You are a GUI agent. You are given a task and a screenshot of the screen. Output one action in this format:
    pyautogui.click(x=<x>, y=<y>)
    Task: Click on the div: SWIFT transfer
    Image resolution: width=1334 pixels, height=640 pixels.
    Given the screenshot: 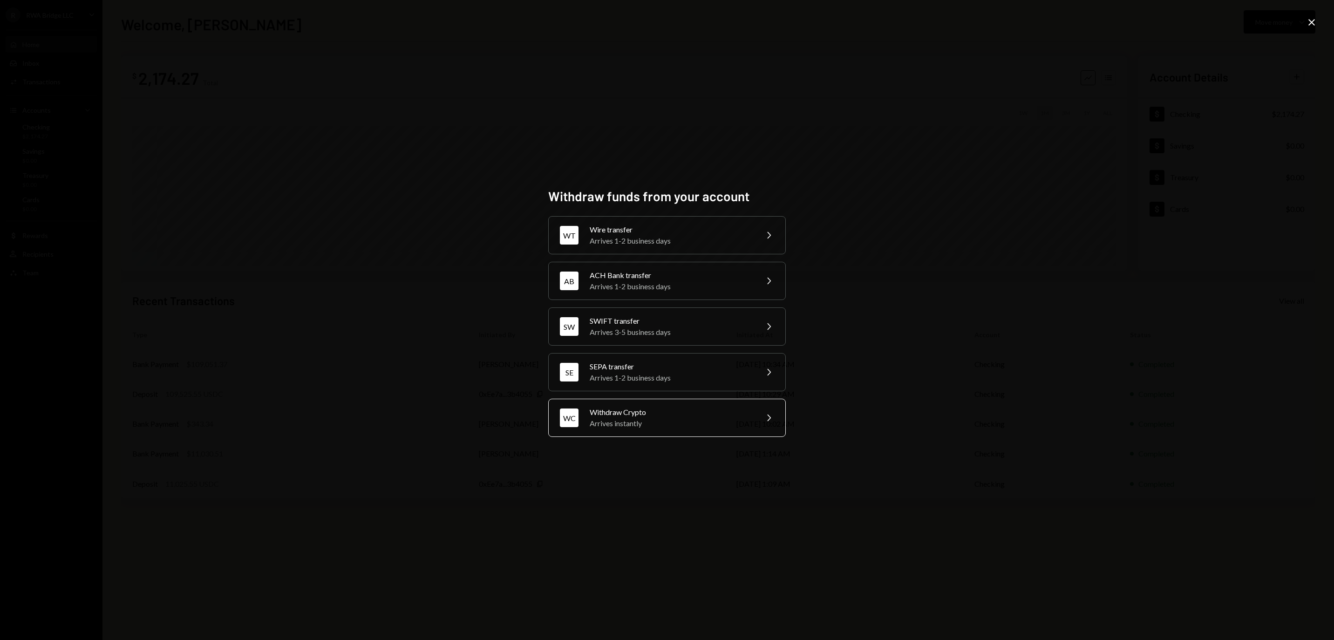 What is the action you would take?
    pyautogui.click(x=671, y=321)
    